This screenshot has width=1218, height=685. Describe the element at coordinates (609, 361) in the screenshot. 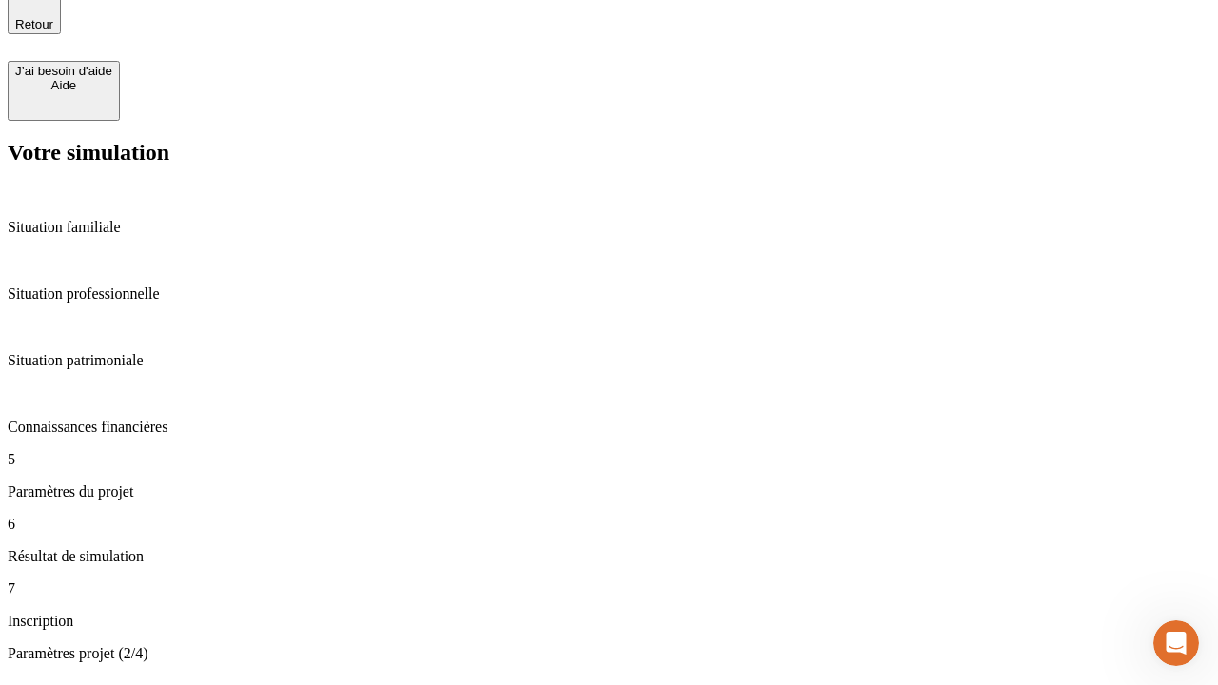

I see `p: Situation patrimoniale` at that location.